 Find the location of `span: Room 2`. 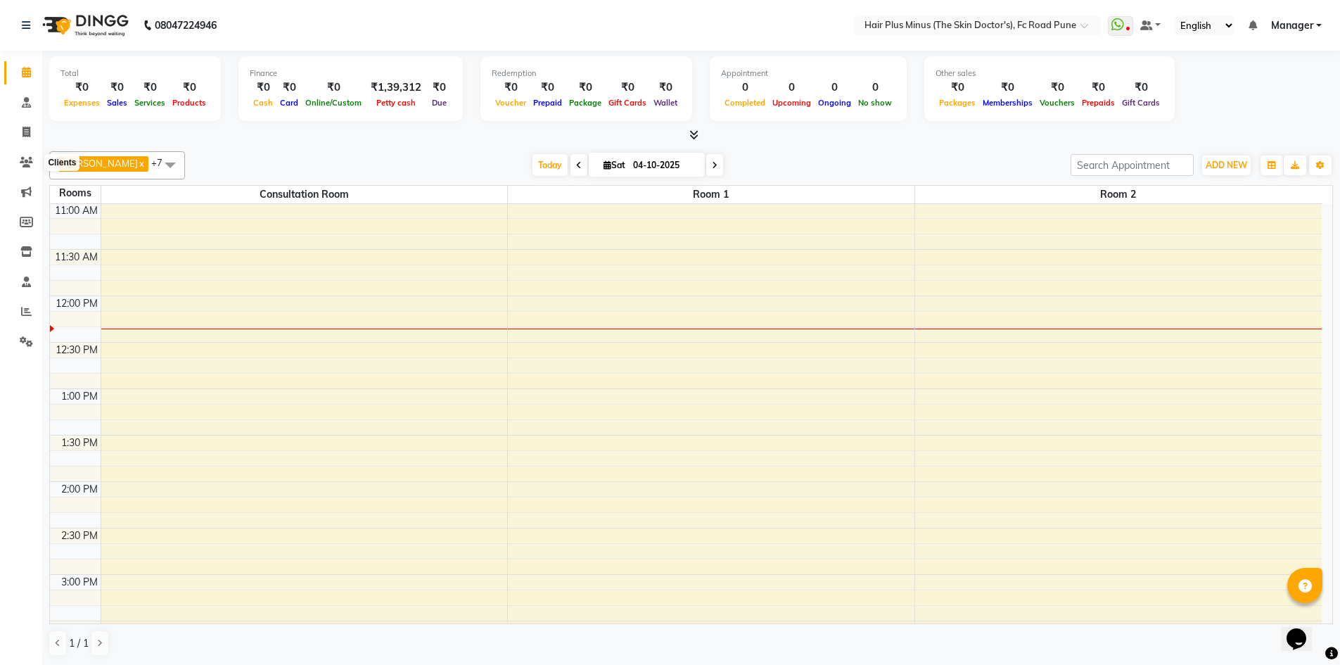

span: Room 2 is located at coordinates (1118, 194).